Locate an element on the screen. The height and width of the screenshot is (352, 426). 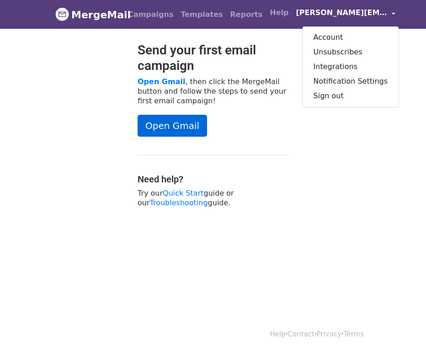
a: Integrations is located at coordinates (350, 67).